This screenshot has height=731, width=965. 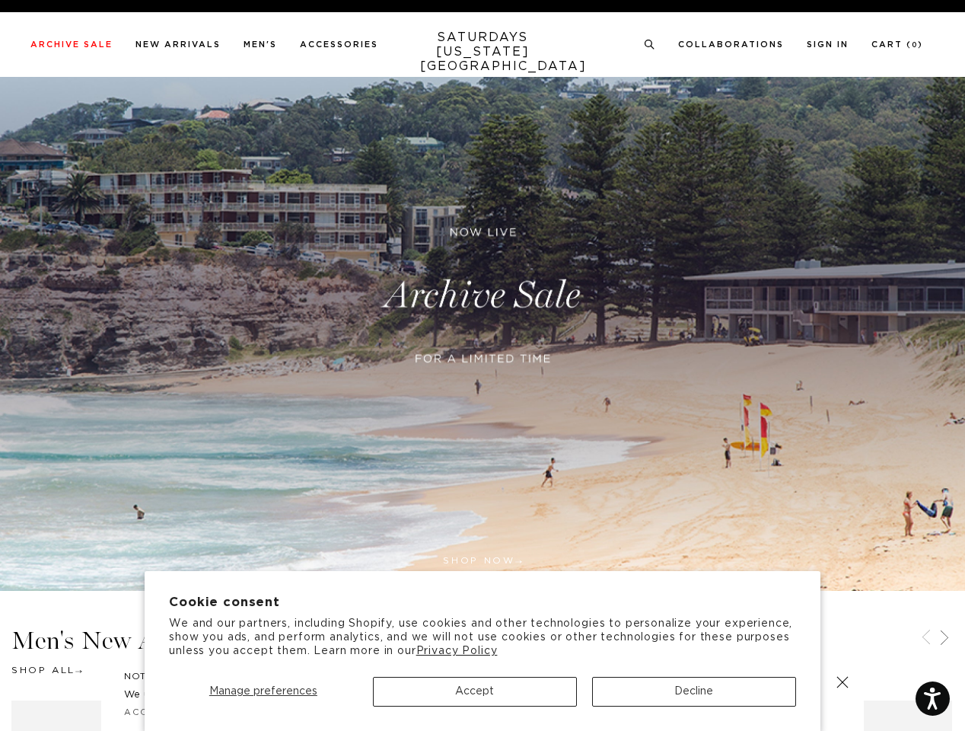 I want to click on h5: NOTICE, so click(x=483, y=676).